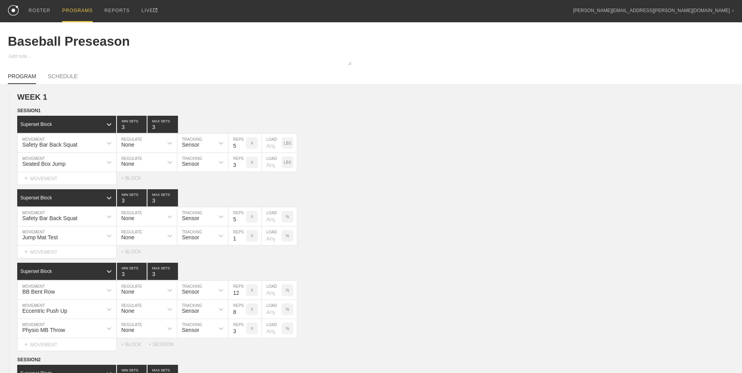  What do you see at coordinates (722, 354) in the screenshot?
I see `div: Chat Widget` at bounding box center [722, 354].